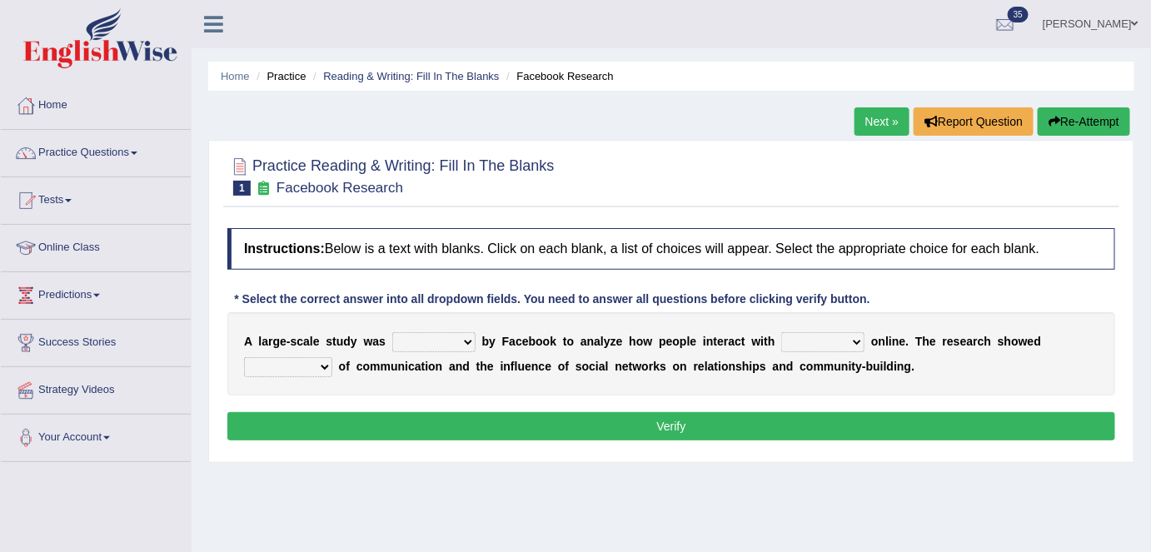 This screenshot has width=1151, height=552. What do you see at coordinates (756, 366) in the screenshot?
I see `b: p` at bounding box center [756, 366].